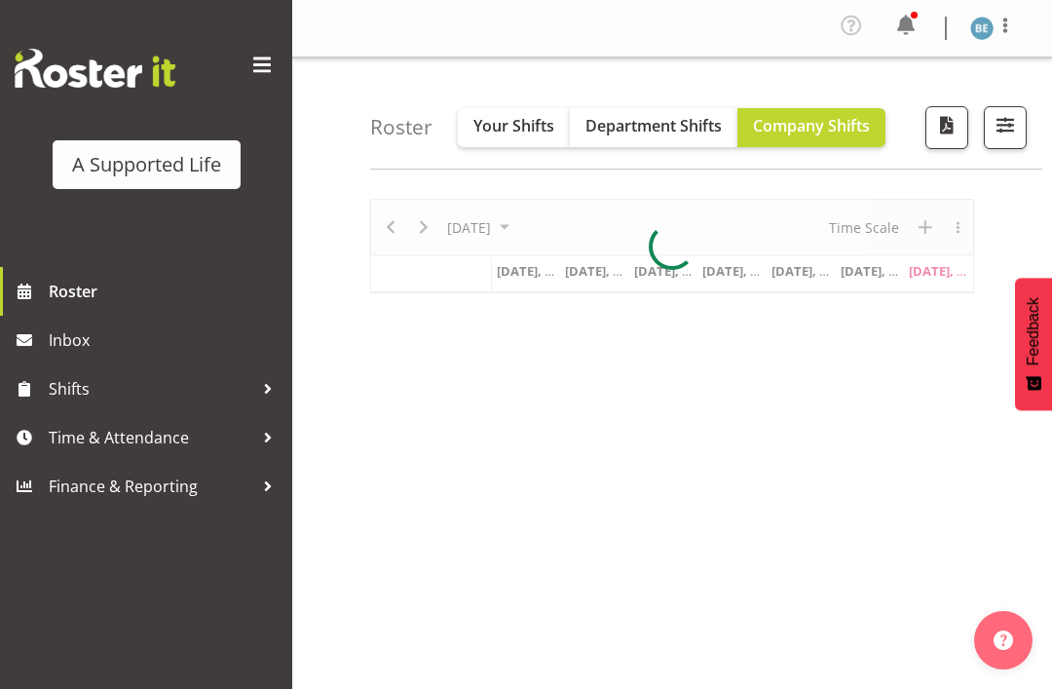 This screenshot has width=1052, height=689. What do you see at coordinates (513, 126) in the screenshot?
I see `span: Your Shifts` at bounding box center [513, 126].